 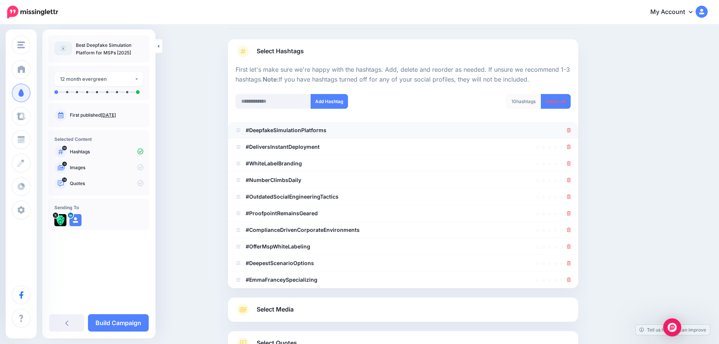 What do you see at coordinates (403, 176) in the screenshot?
I see `div: Select Hashtags` at bounding box center [403, 176].